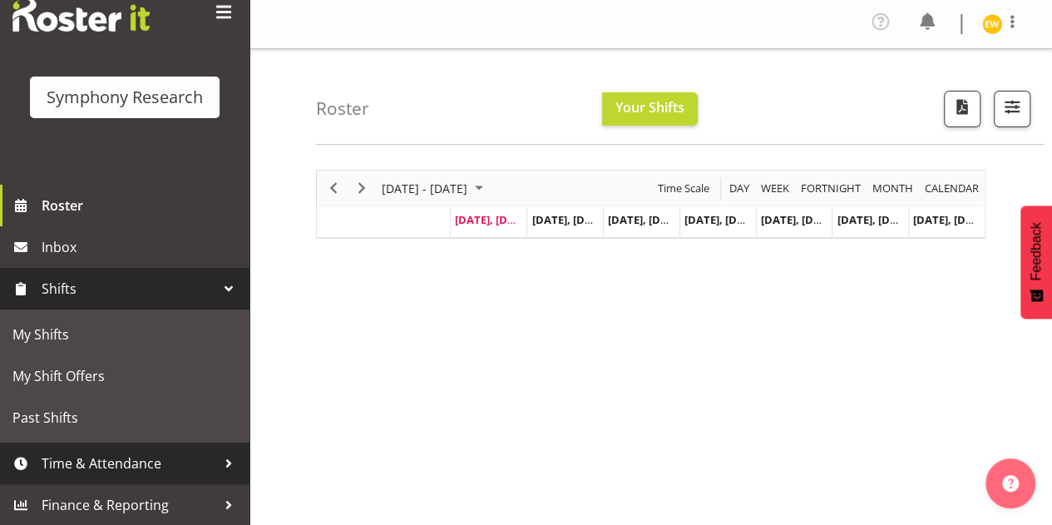 This screenshot has height=525, width=1052. What do you see at coordinates (125, 376) in the screenshot?
I see `a: My Shift Offers` at bounding box center [125, 376].